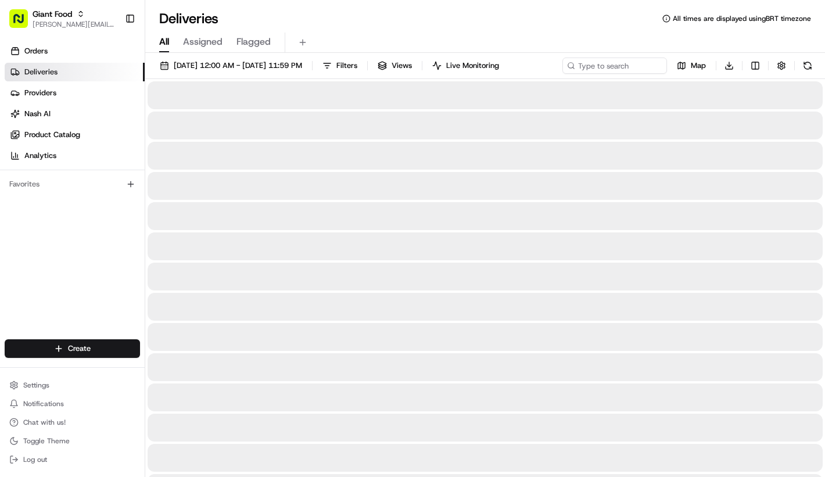  I want to click on span: Map, so click(699, 66).